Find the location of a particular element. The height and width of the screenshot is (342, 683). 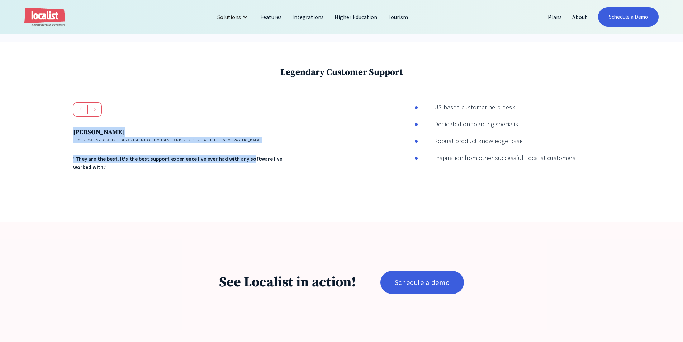

a: Integrations is located at coordinates (308, 17).